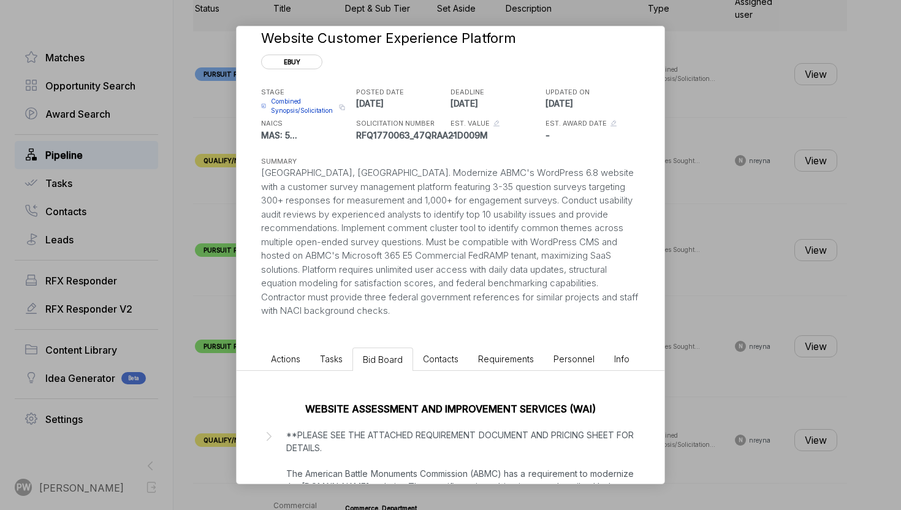 This screenshot has width=901, height=510. What do you see at coordinates (441, 161) in the screenshot?
I see `h5: SUMMARY` at bounding box center [441, 161].